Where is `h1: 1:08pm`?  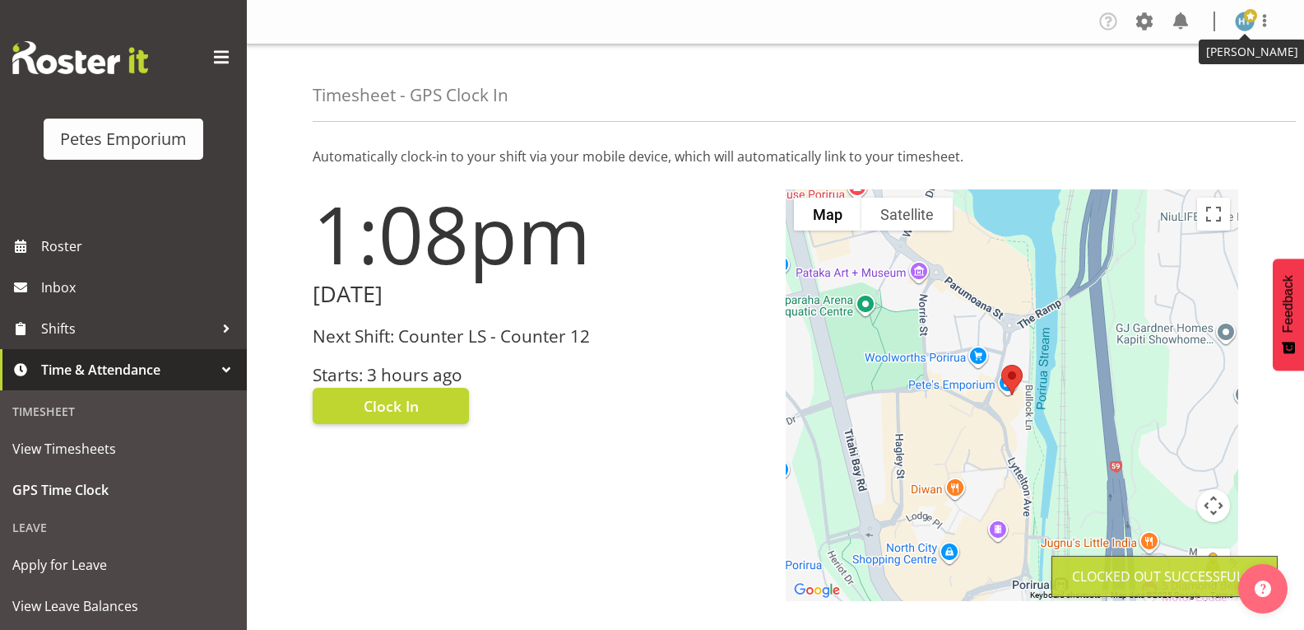
h1: 1:08pm is located at coordinates (539, 234).